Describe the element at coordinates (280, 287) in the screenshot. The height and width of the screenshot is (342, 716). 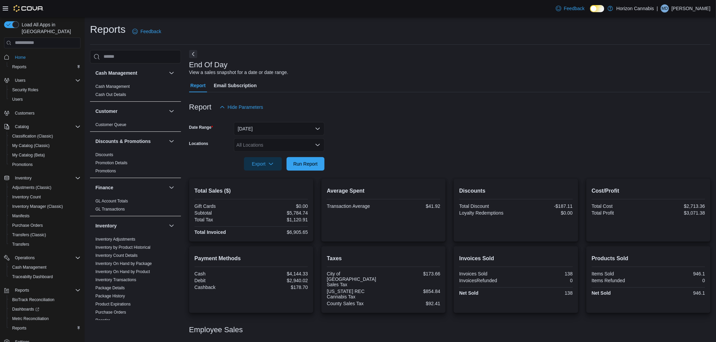
I see `div: $178.70` at that location.